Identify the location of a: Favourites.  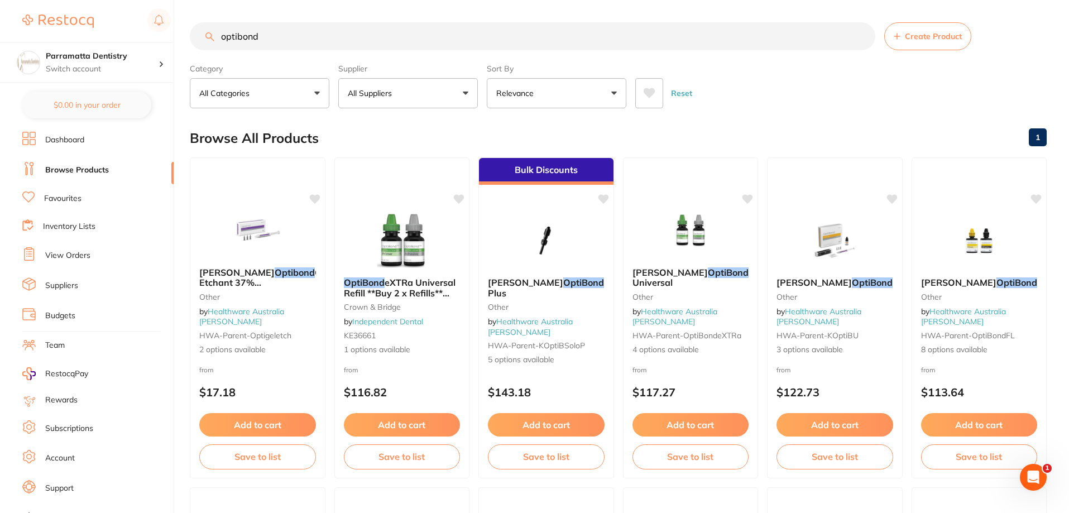
(63, 199).